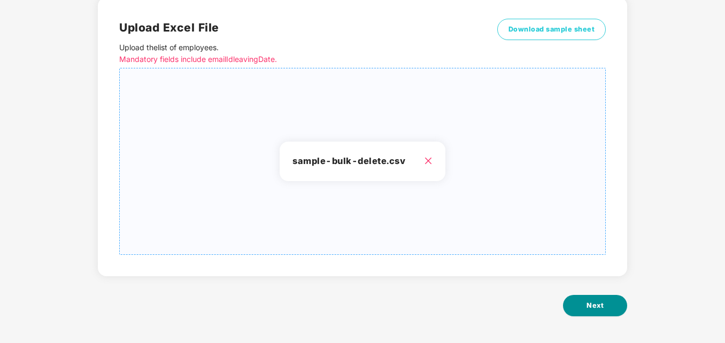 The image size is (725, 343). Describe the element at coordinates (362, 161) in the screenshot. I see `span: sample-bulk-delete.csv close` at that location.